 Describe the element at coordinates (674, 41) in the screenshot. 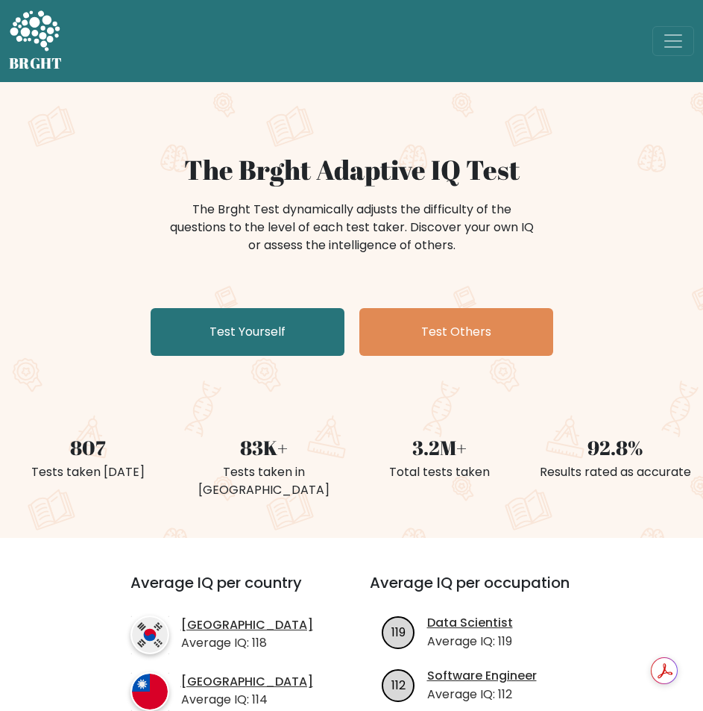

I see `button: Toggle navigation` at that location.